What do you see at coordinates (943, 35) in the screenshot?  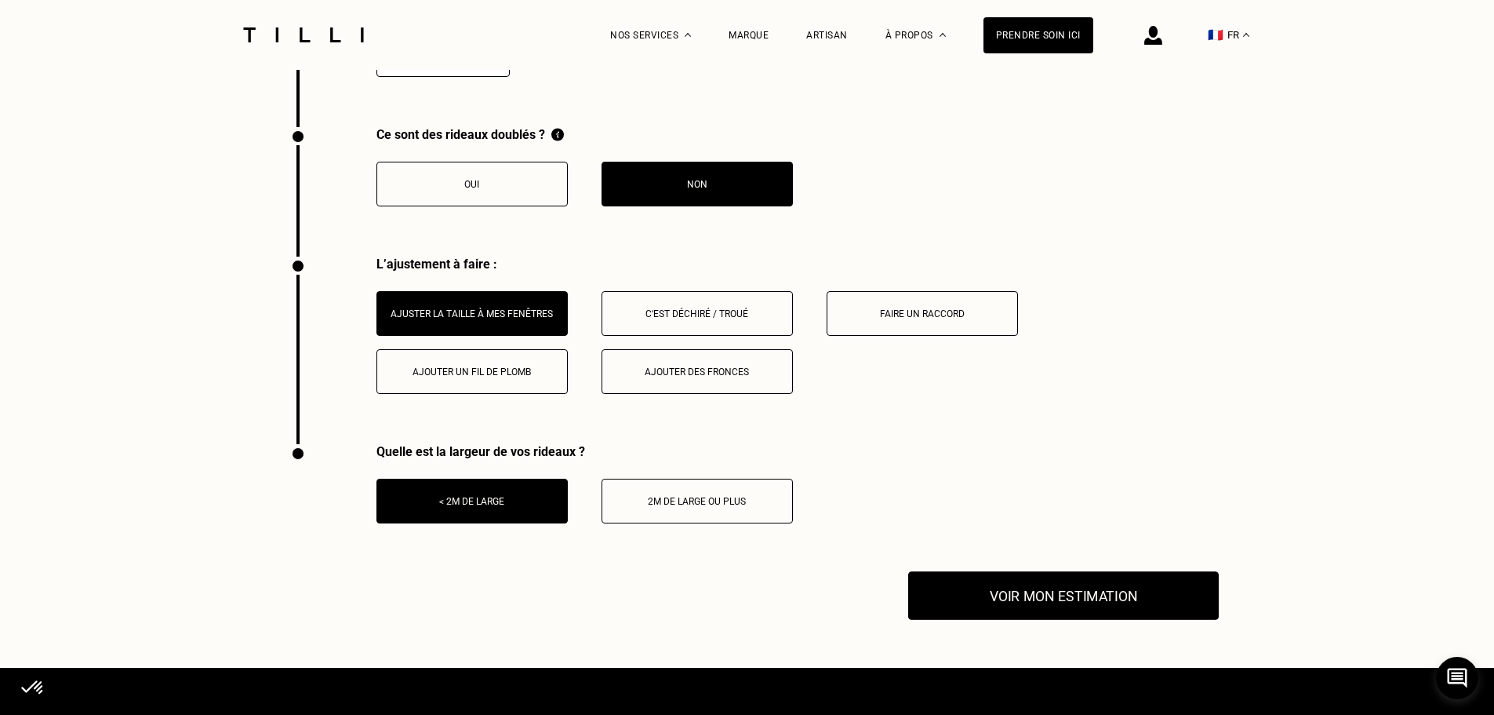 I see `img: Menu déroulant à propos` at bounding box center [943, 35].